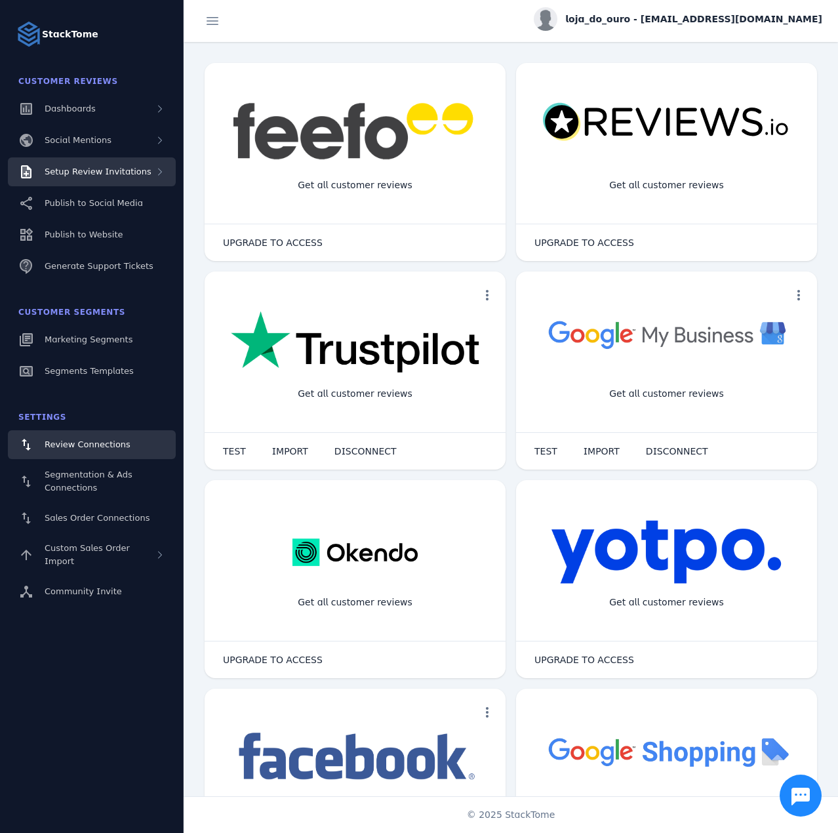  I want to click on span: Customer Segments, so click(71, 312).